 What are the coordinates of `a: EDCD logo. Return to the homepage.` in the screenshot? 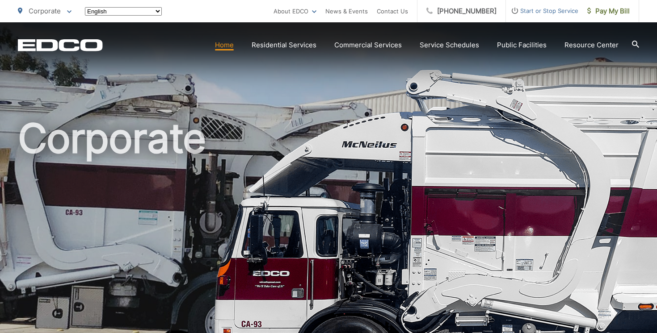 It's located at (60, 45).